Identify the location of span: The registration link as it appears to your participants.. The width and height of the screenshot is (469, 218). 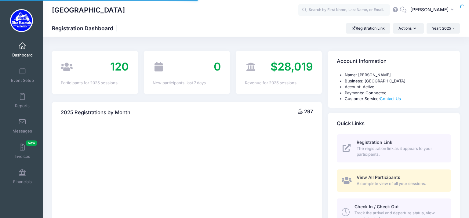
(400, 151).